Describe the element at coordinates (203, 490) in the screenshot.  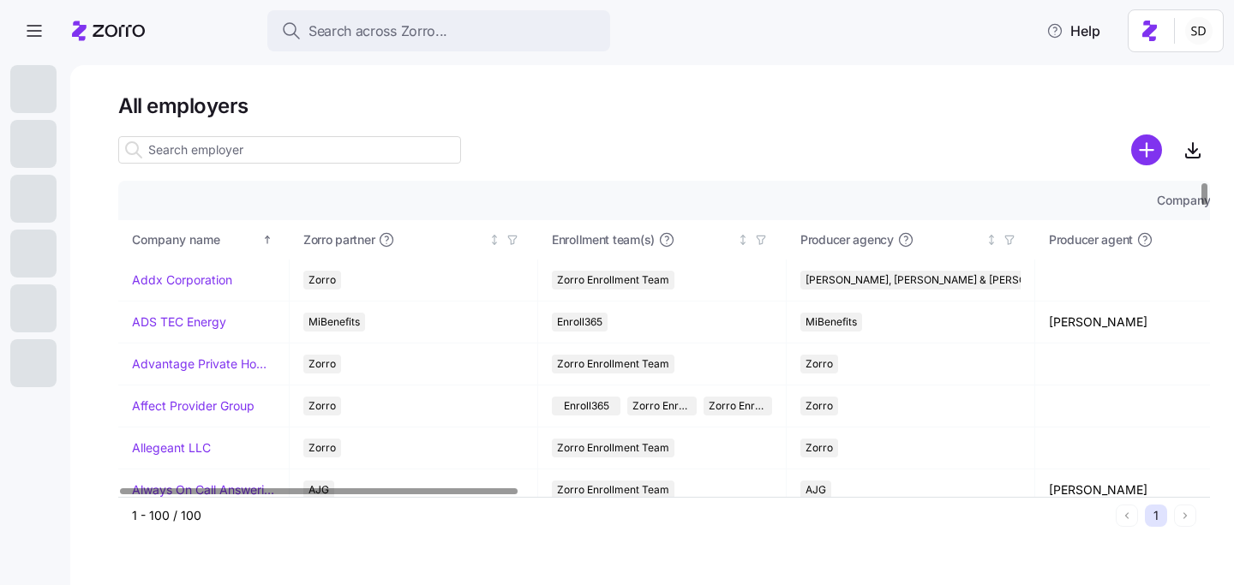
I see `a: Always On Call Answering Service` at that location.